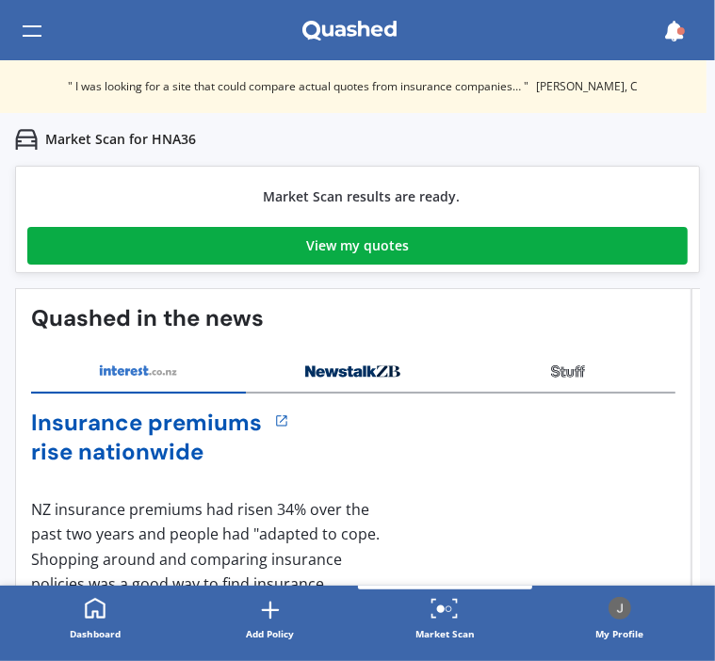 The height and width of the screenshot is (661, 715). I want to click on a: Add Policy, so click(270, 619).